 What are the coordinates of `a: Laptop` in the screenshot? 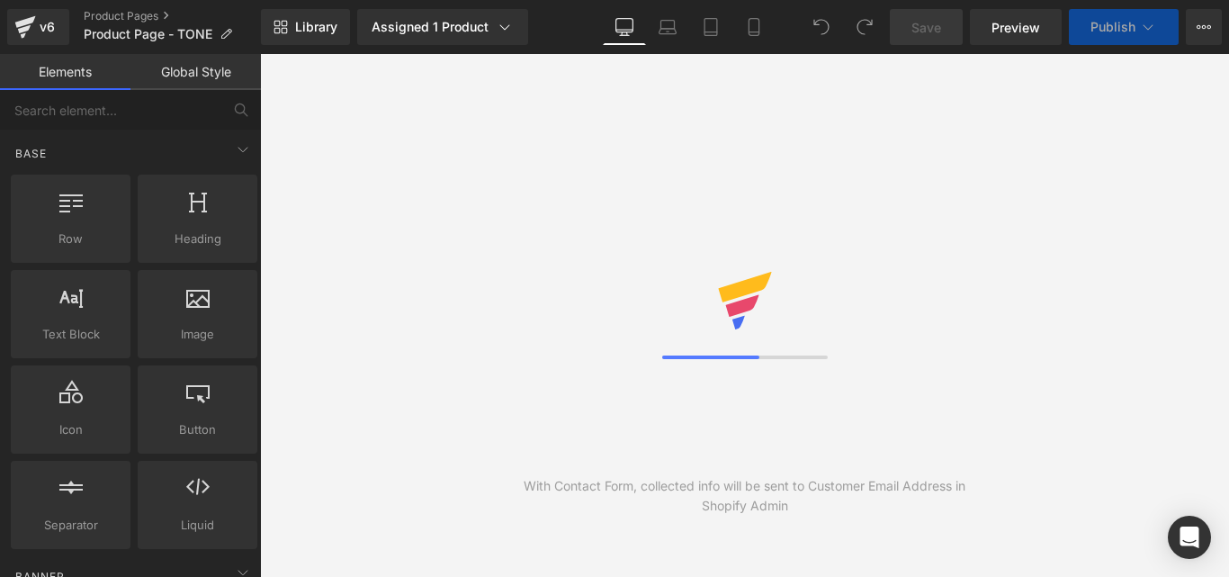 It's located at (668, 27).